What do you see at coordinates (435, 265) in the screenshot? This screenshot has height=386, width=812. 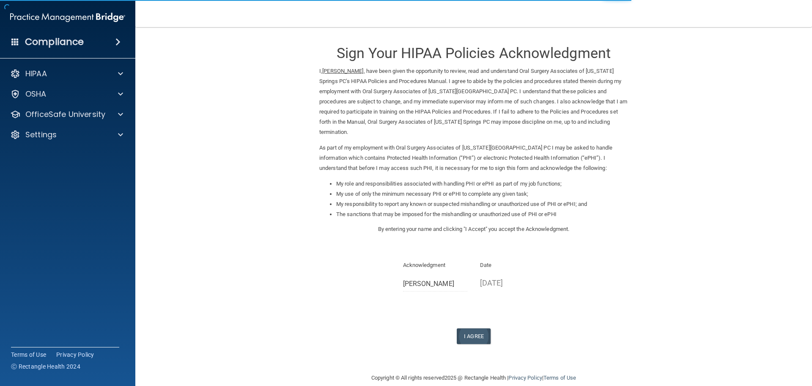 I see `p: Acknowledgment` at bounding box center [435, 265].